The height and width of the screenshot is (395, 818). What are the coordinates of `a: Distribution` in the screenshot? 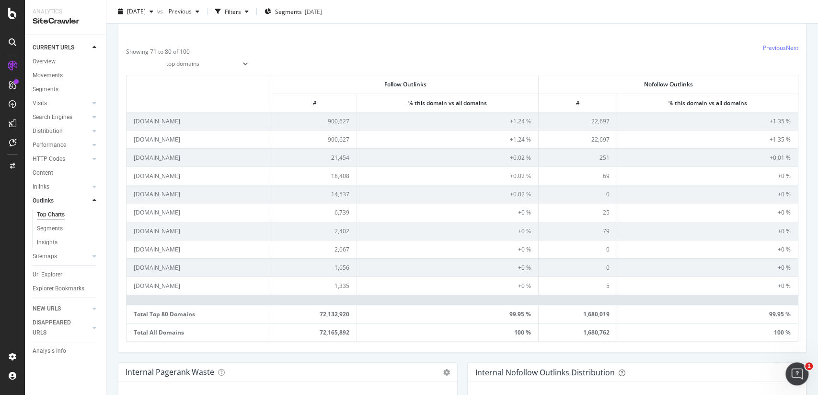 It's located at (61, 131).